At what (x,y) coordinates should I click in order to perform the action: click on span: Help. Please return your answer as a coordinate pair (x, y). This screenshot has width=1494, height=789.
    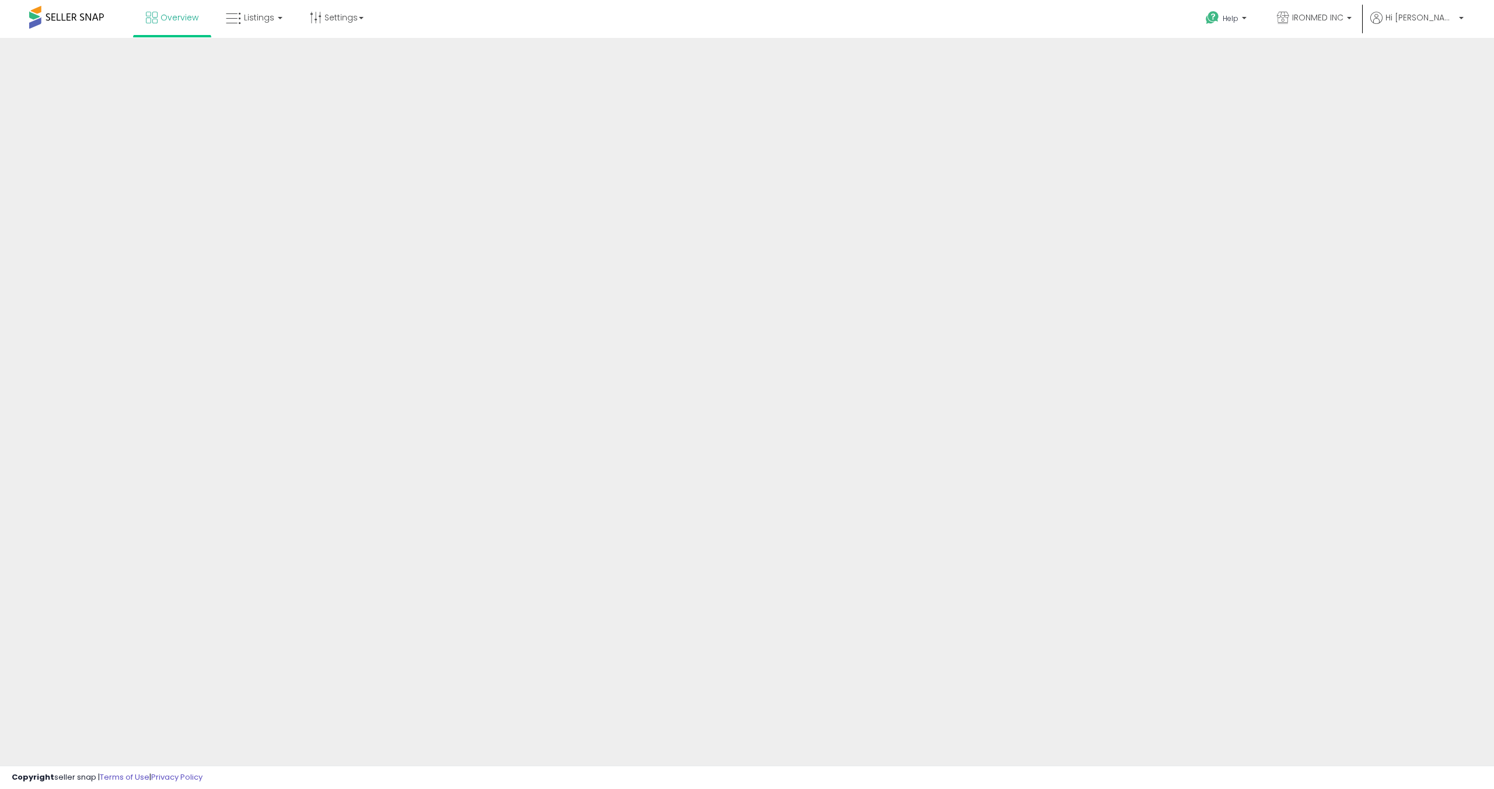
    Looking at the image, I should click on (1230, 18).